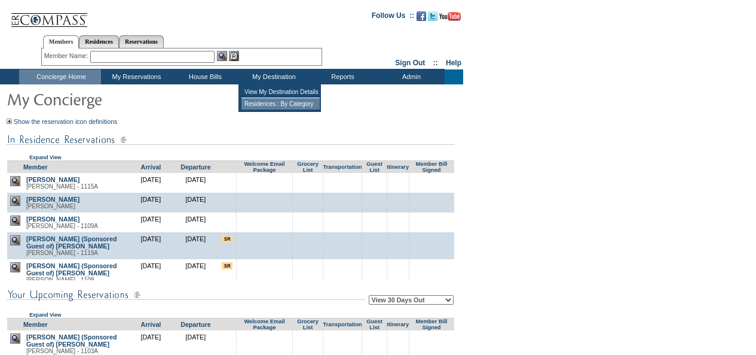 The width and height of the screenshot is (756, 355). Describe the element at coordinates (342, 324) in the screenshot. I see `a: Transportation` at that location.